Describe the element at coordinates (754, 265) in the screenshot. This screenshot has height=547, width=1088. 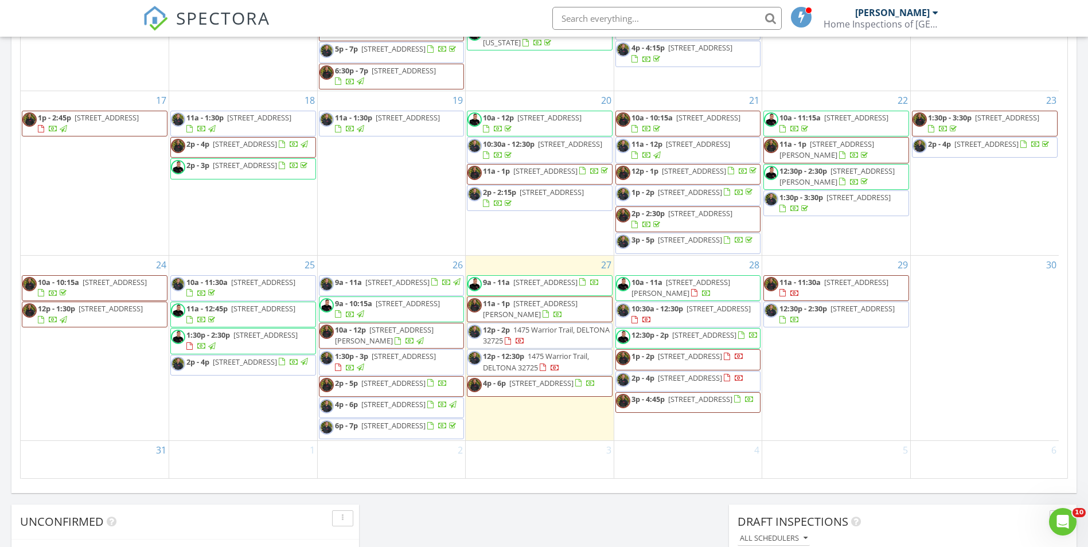
I see `a: Go to August 28, 2025` at that location.